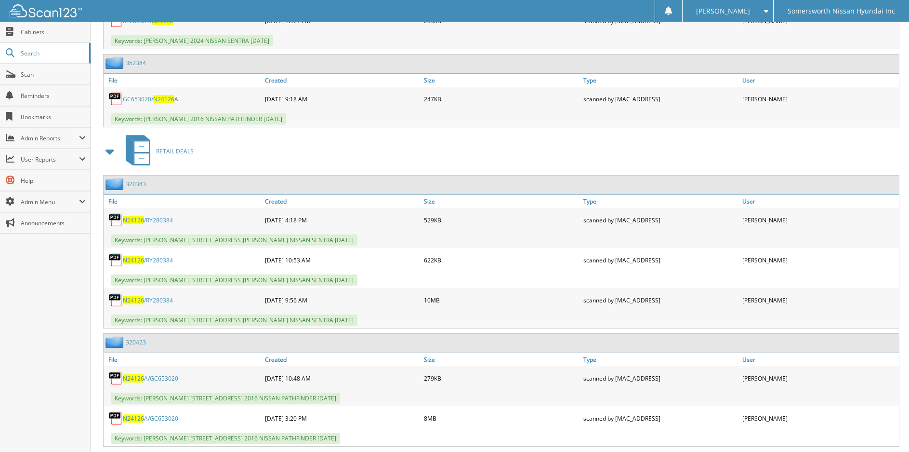 The width and height of the screenshot is (909, 452). Describe the element at coordinates (841, 11) in the screenshot. I see `span: Somersworth Nissan Hyundai Inc` at that location.